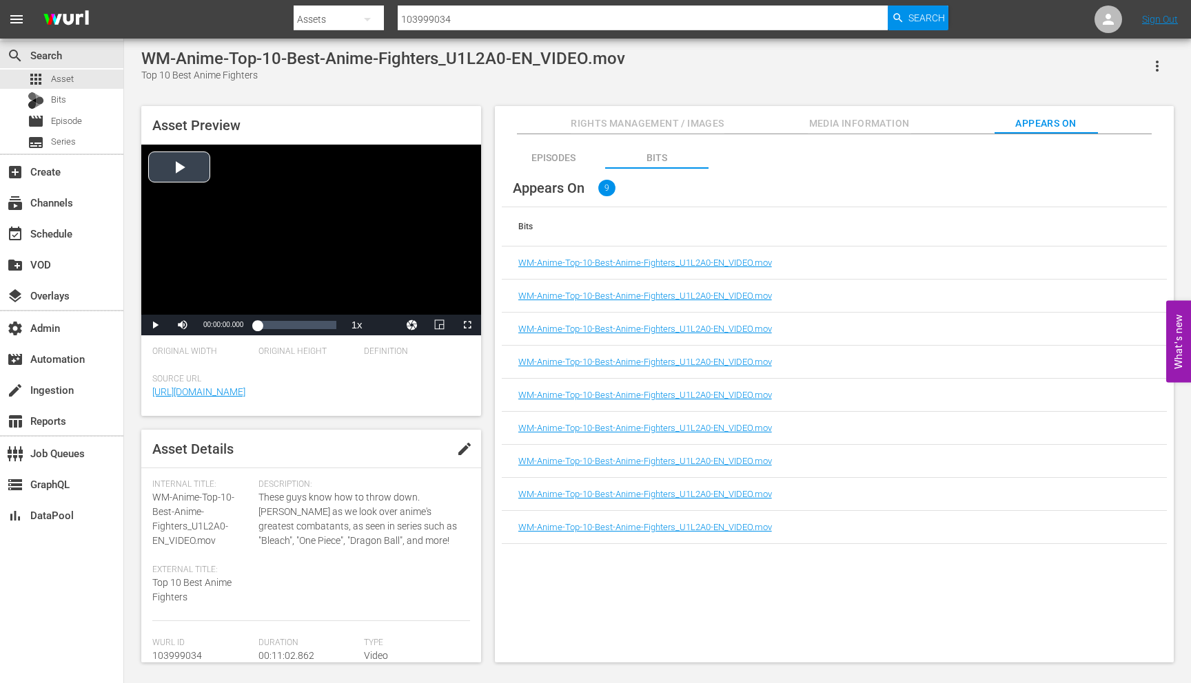 This screenshot has width=1191, height=683. I want to click on button: Fullscreen, so click(467, 325).